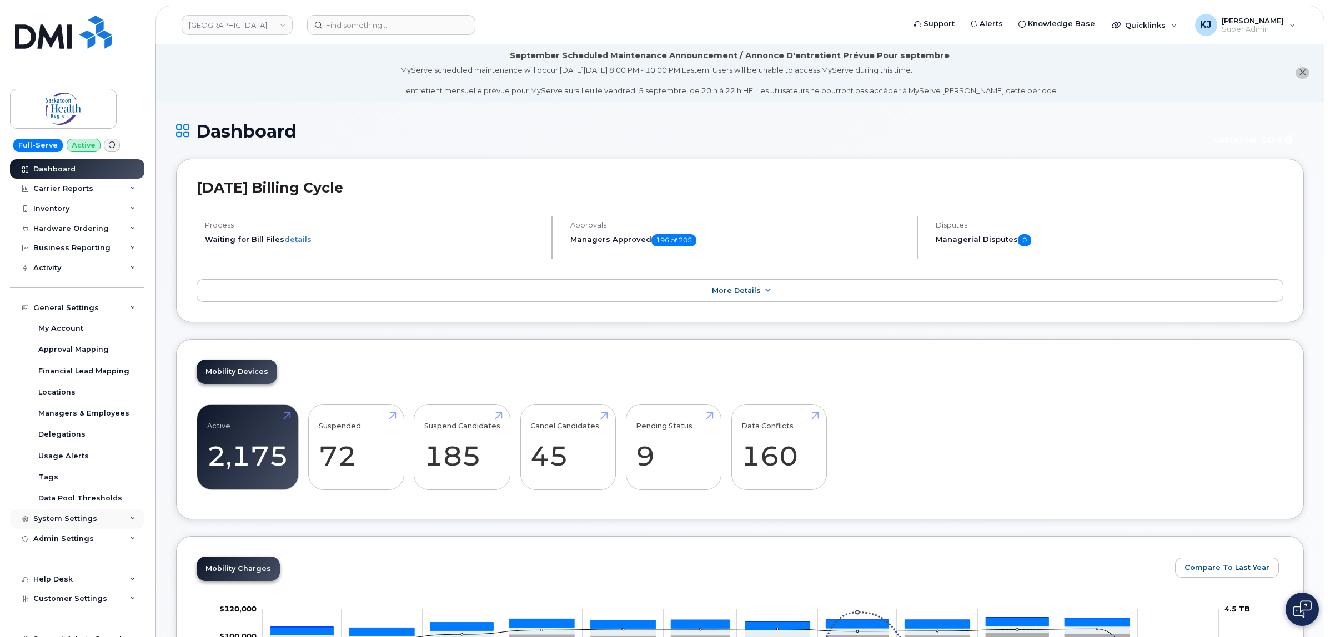 Image resolution: width=1330 pixels, height=637 pixels. What do you see at coordinates (687, 131) in the screenshot?
I see `h1: Dashboard` at bounding box center [687, 131].